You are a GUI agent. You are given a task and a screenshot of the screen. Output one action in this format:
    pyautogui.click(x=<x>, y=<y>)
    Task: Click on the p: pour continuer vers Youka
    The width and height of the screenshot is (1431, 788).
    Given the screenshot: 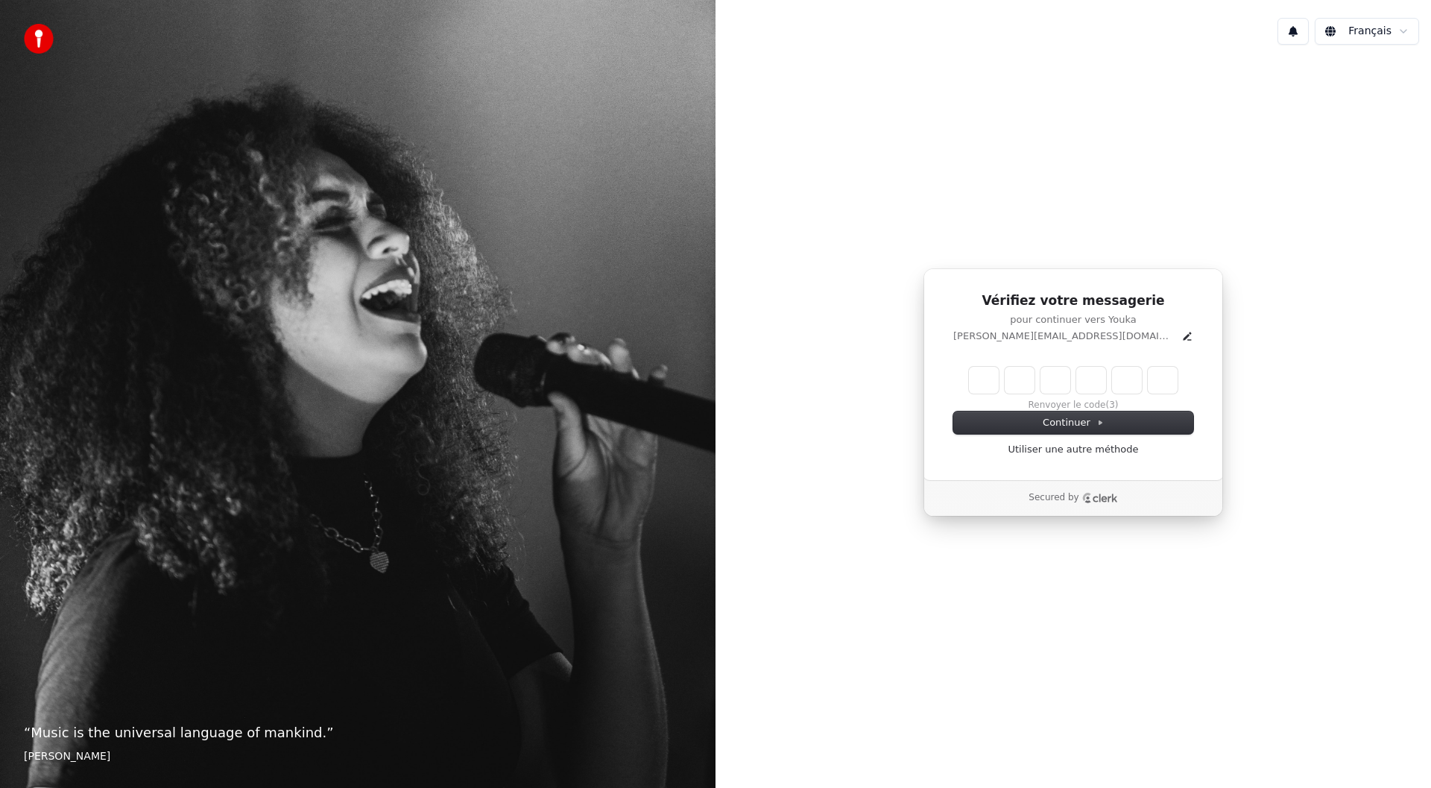 What is the action you would take?
    pyautogui.click(x=1073, y=320)
    